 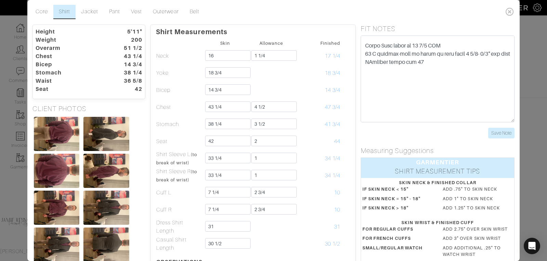 I want to click on textarea: Loremi dolors ametconsecte- Adip elits 21 Doei tempor 73 1/6" I utlabo 43 4/8 E dolore 93 5/0 Mag..., so click(x=437, y=79).